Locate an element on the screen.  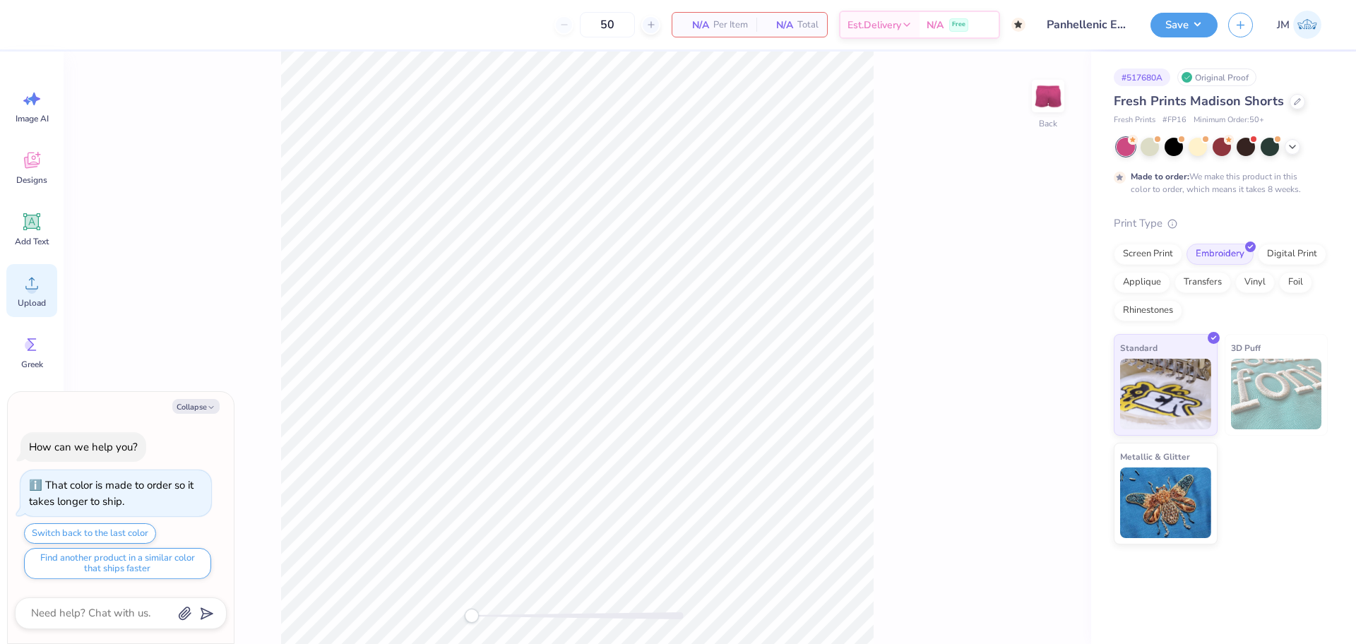
span: Upload is located at coordinates (32, 303).